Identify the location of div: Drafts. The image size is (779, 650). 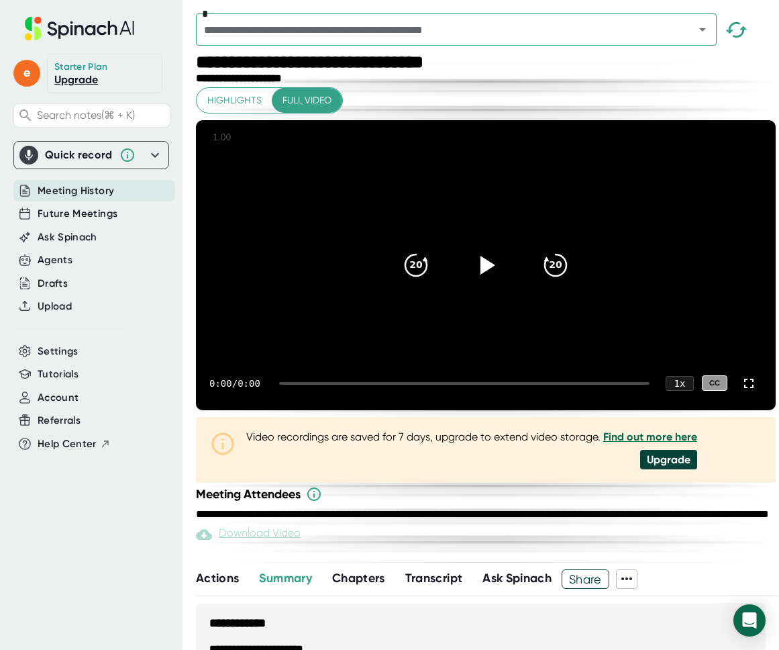
(52, 283).